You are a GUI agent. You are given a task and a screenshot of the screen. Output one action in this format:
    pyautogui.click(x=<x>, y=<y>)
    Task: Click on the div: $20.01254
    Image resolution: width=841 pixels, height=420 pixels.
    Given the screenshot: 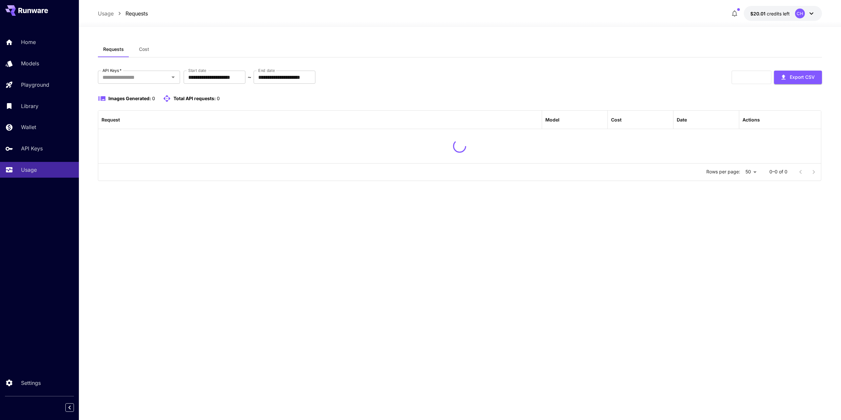 What is the action you would take?
    pyautogui.click(x=770, y=13)
    